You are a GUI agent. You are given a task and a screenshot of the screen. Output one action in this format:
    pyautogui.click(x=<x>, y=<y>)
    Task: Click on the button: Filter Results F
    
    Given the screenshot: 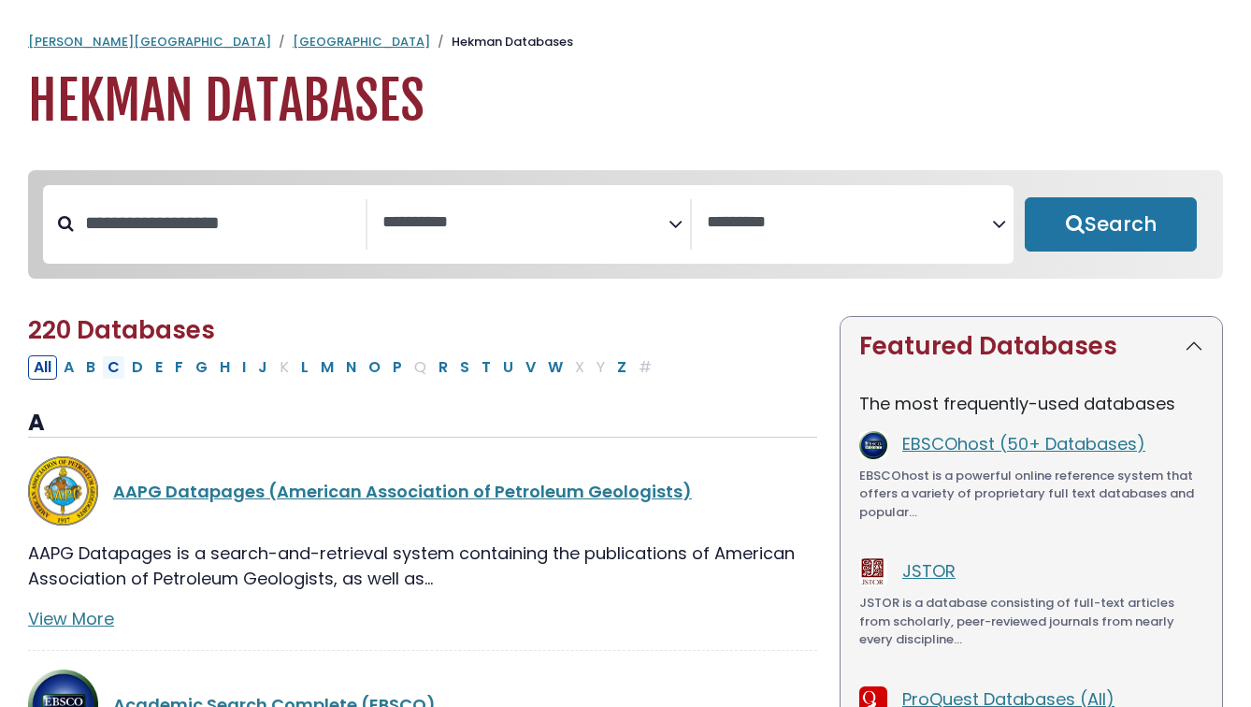 What is the action you would take?
    pyautogui.click(x=179, y=368)
    